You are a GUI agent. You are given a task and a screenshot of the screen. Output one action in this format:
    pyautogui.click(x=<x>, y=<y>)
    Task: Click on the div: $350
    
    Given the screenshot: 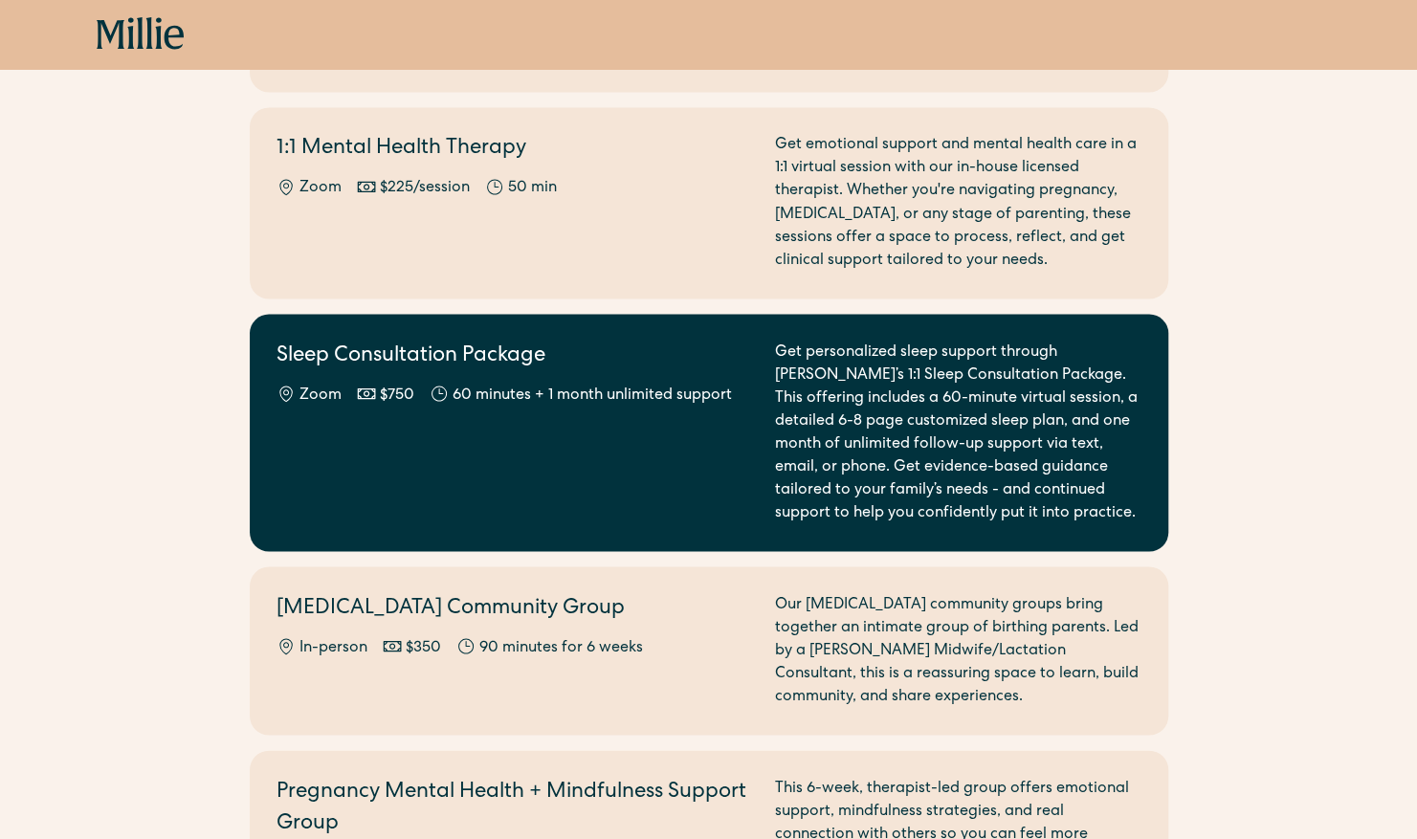 What is the action you would take?
    pyautogui.click(x=423, y=648)
    